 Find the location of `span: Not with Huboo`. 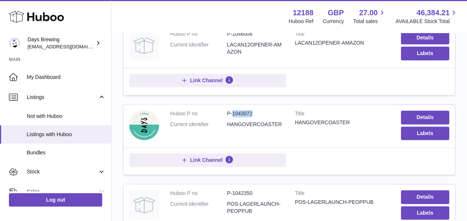

span: Not with Huboo is located at coordinates (66, 116).